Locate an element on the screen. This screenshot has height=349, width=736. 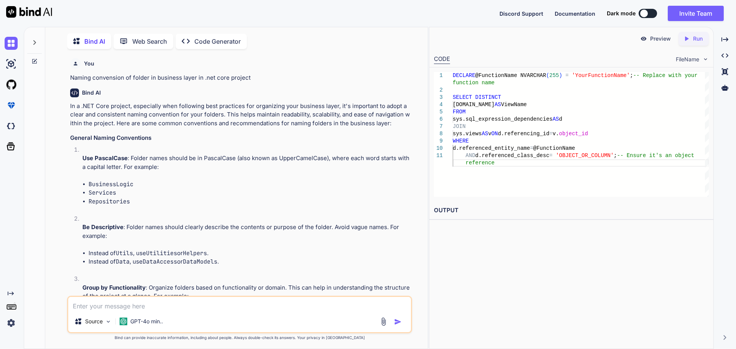
p: : Folder names should be in PascalCase (also known as UpperCamelCase), where each word starts wit... is located at coordinates (246, 162).